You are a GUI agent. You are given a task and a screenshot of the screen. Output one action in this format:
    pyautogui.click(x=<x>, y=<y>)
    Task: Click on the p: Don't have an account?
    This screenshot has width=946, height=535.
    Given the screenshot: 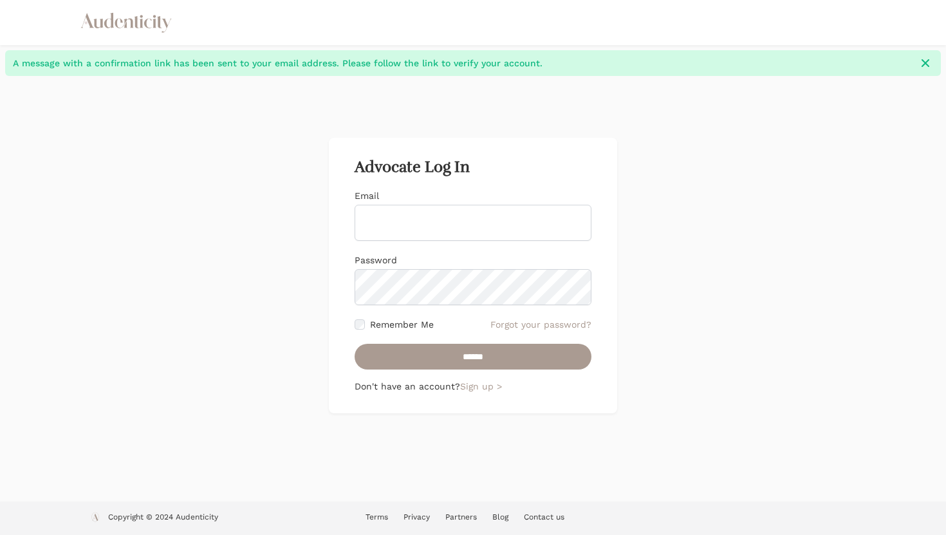 What is the action you would take?
    pyautogui.click(x=473, y=386)
    